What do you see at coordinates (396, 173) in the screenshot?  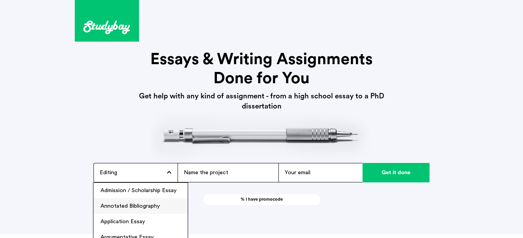 I see `input: Get it done` at bounding box center [396, 173].